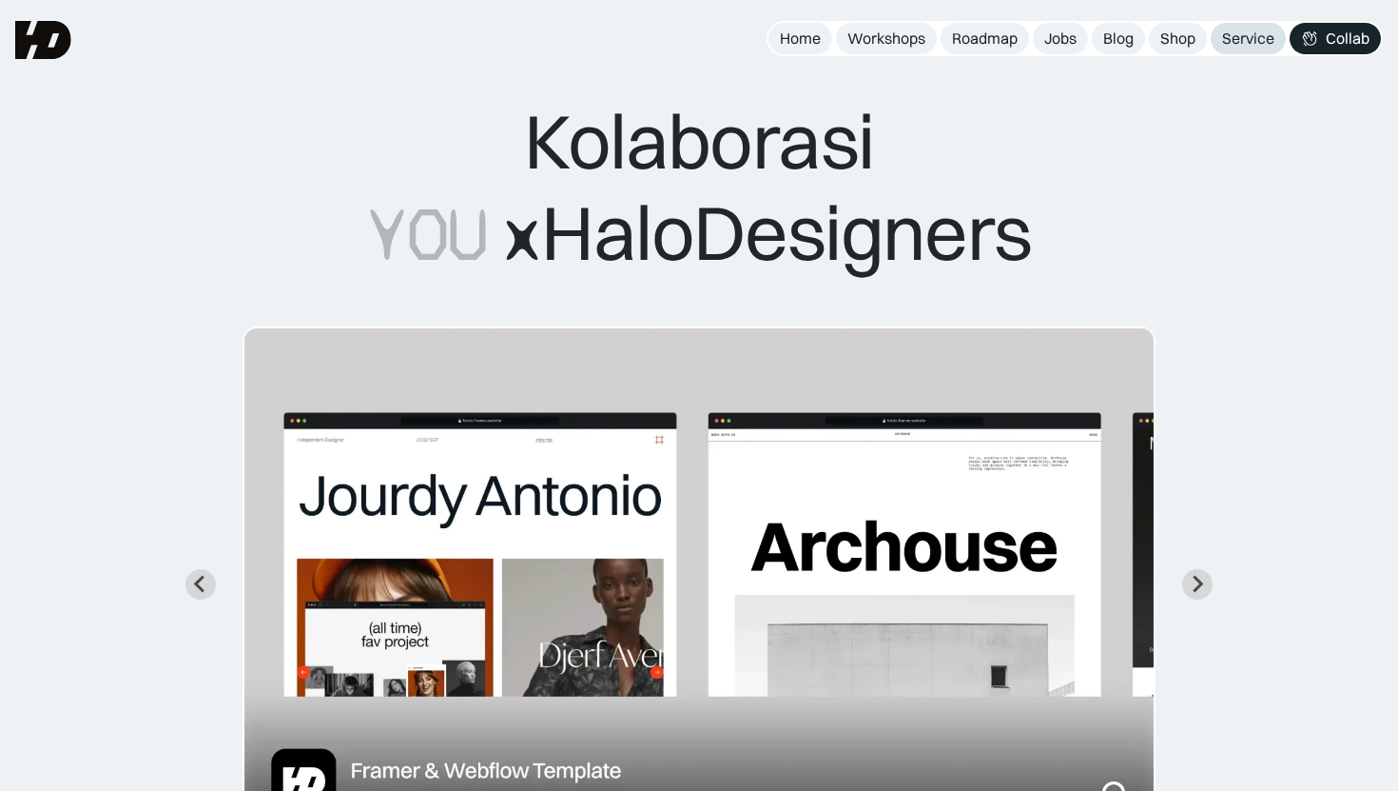 The height and width of the screenshot is (791, 1398). What do you see at coordinates (800, 38) in the screenshot?
I see `a: Home` at bounding box center [800, 38].